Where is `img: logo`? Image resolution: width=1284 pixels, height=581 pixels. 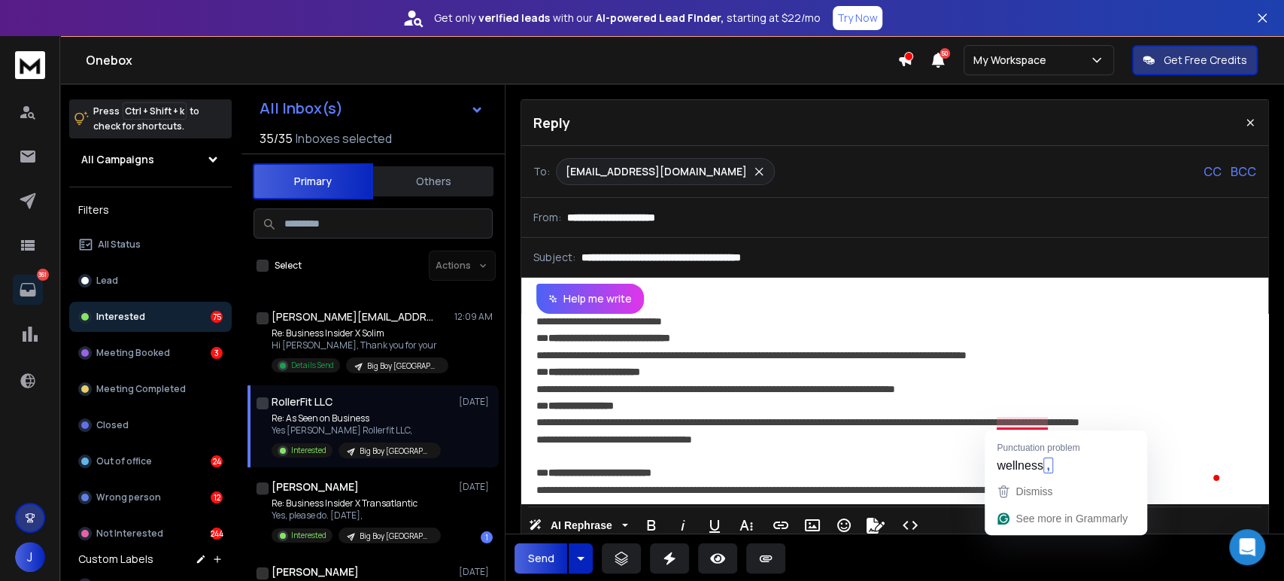
img: logo is located at coordinates (30, 65).